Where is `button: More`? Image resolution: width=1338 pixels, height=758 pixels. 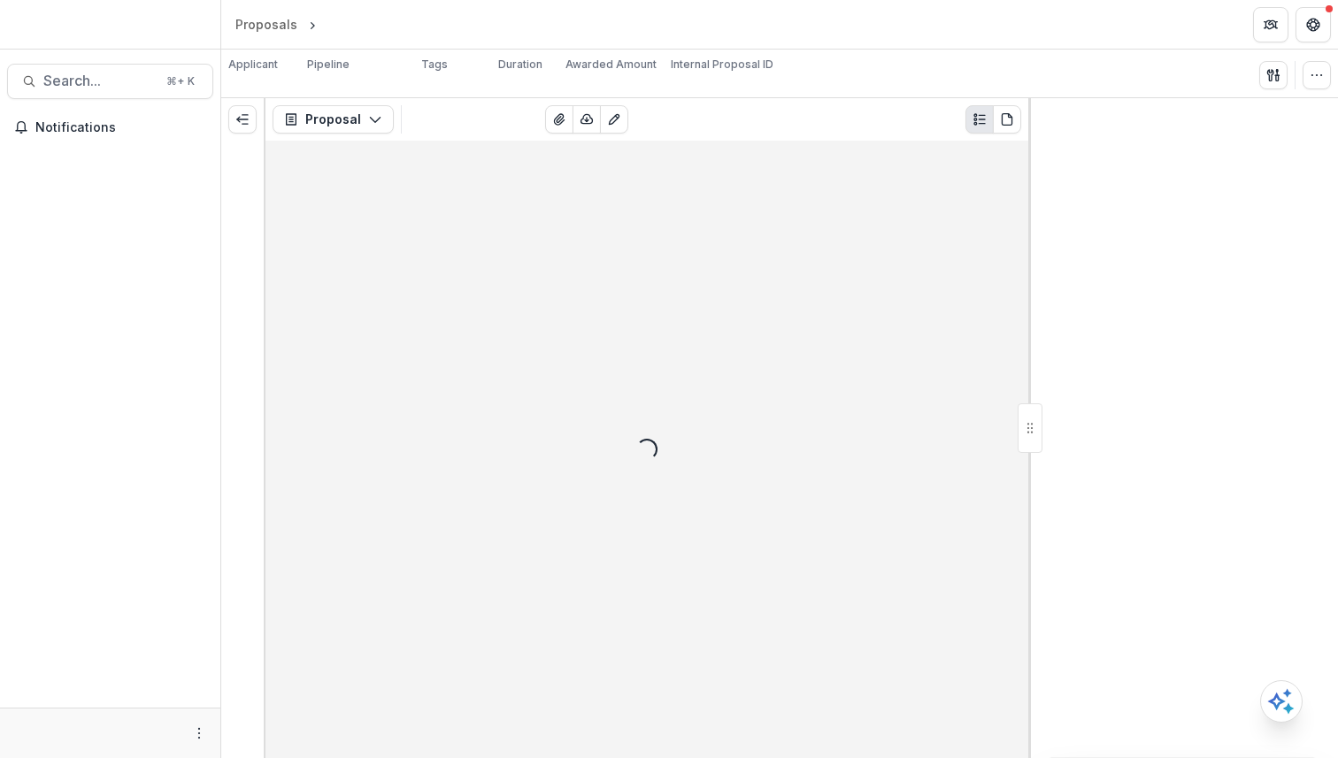 button: More is located at coordinates (199, 734).